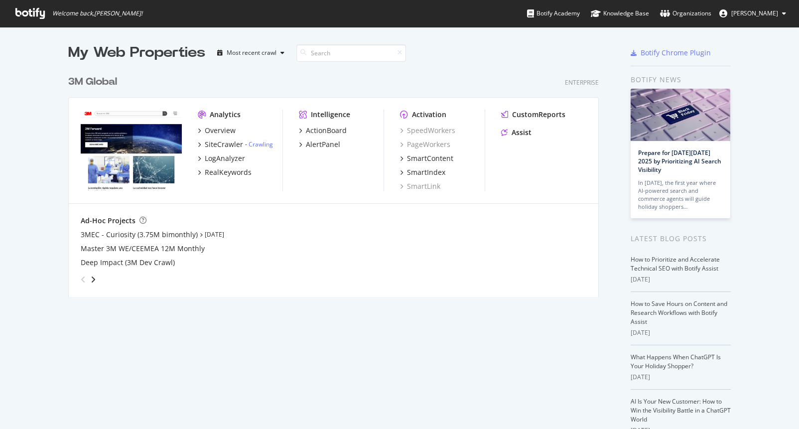 This screenshot has width=799, height=429. Describe the element at coordinates (425, 144) in the screenshot. I see `a: PageWorkers` at that location.